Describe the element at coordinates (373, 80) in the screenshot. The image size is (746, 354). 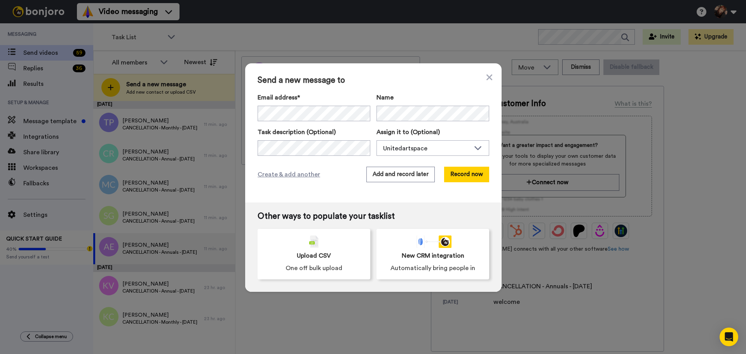
I see `span: Send a new message to` at that location.